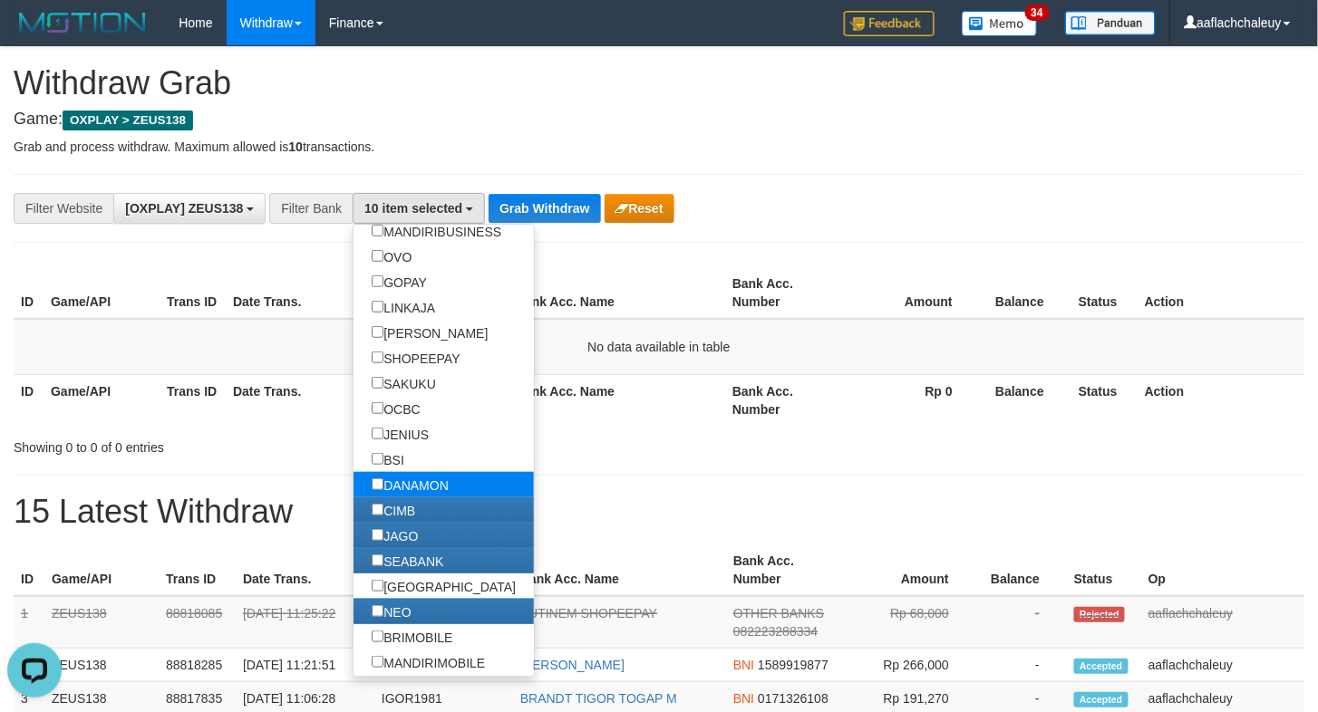  What do you see at coordinates (394, 536) in the screenshot?
I see `label: JAGO` at bounding box center [394, 536].